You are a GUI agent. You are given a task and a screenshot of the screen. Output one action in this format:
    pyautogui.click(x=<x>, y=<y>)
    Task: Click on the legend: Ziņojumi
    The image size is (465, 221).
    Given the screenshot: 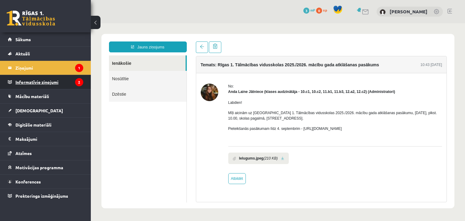 What is the action you would take?
    pyautogui.click(x=49, y=68)
    